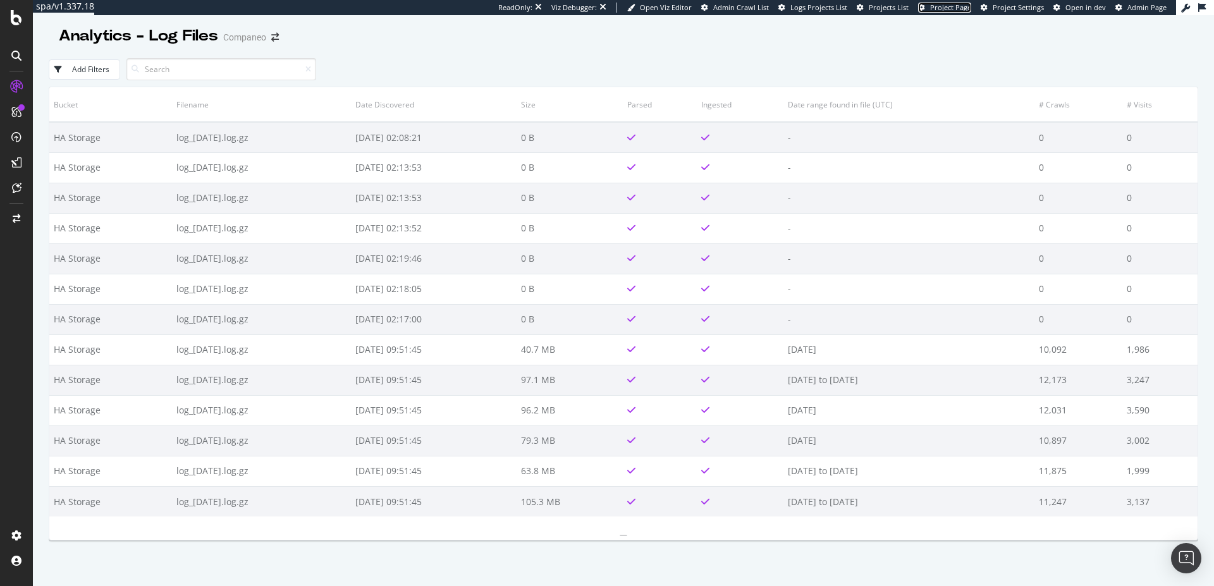 The width and height of the screenshot is (1214, 586). Describe the element at coordinates (1160, 380) in the screenshot. I see `td: 3,247` at that location.